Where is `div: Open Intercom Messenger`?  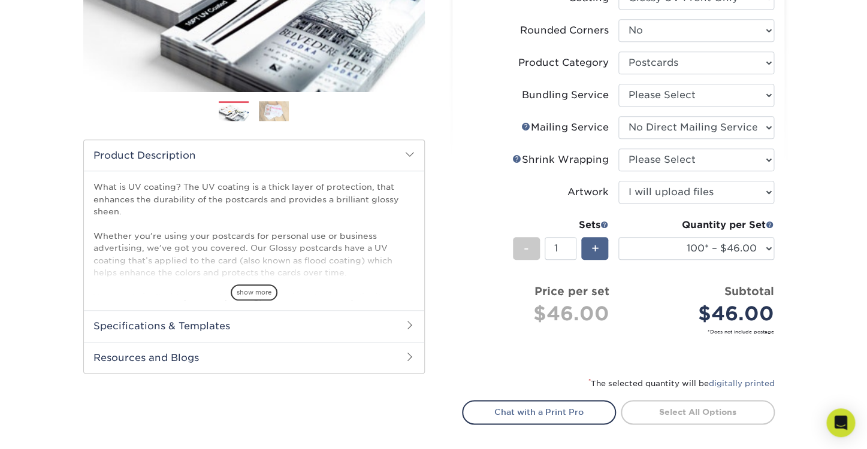 div: Open Intercom Messenger is located at coordinates (840, 423).